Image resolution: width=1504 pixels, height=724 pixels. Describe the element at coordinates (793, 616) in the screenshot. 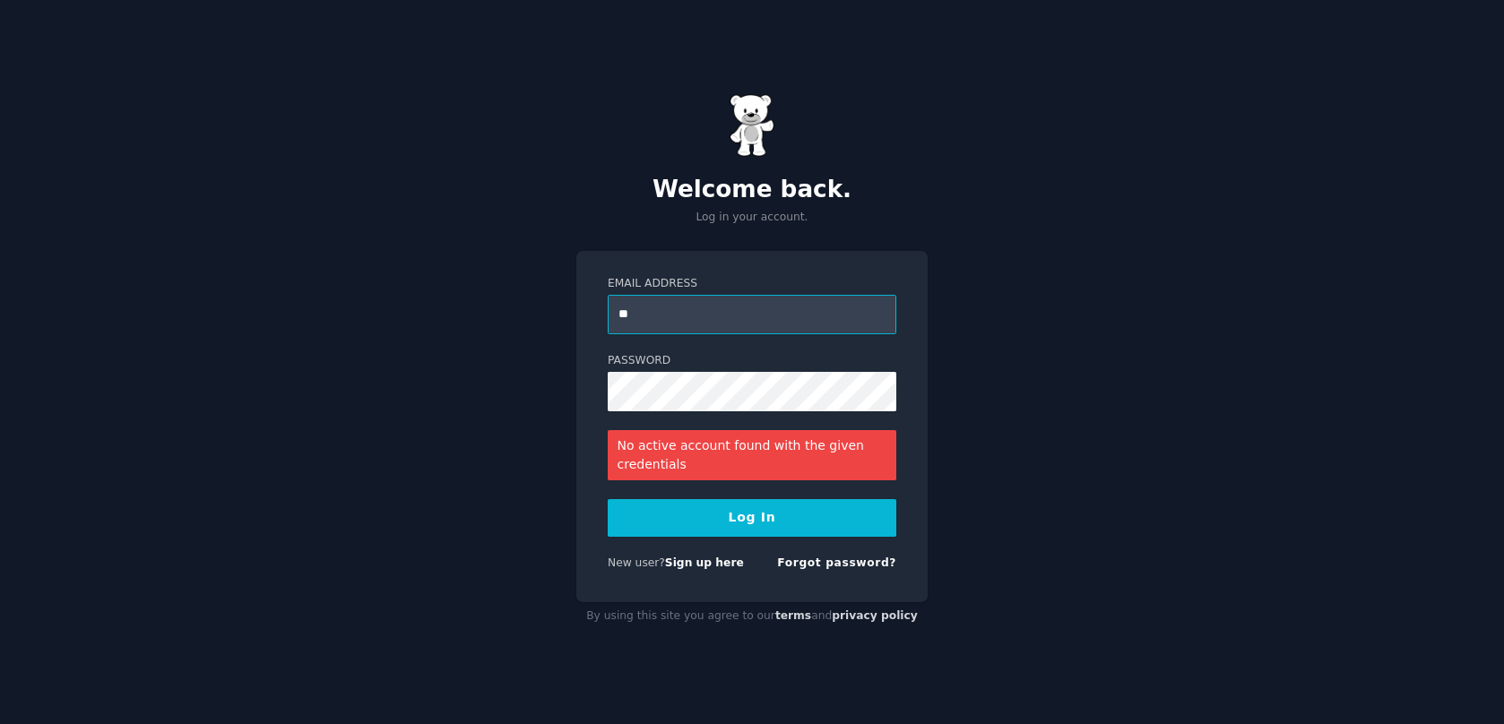

I see `a: terms` at that location.